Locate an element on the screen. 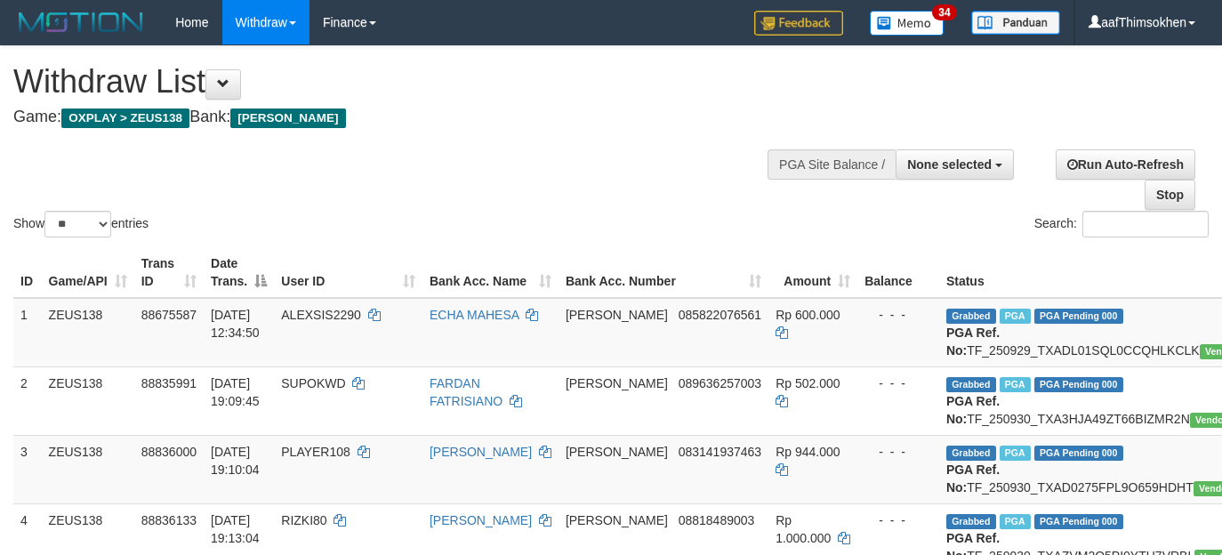 This screenshot has width=1222, height=555. th: User ID: activate to sort column ascending is located at coordinates (348, 272).